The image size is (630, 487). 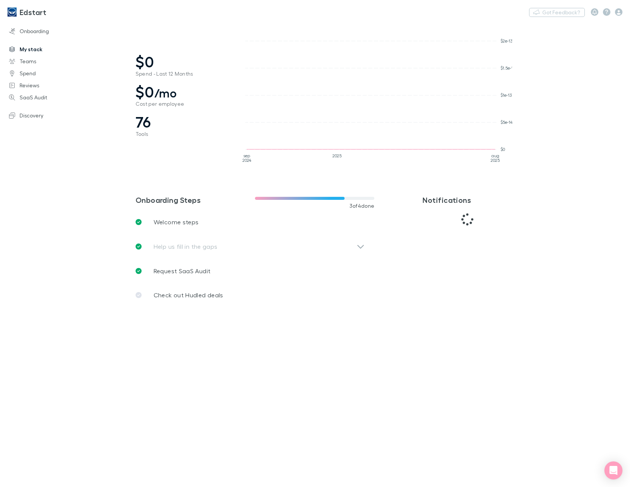 I want to click on span: /mo, so click(x=166, y=93).